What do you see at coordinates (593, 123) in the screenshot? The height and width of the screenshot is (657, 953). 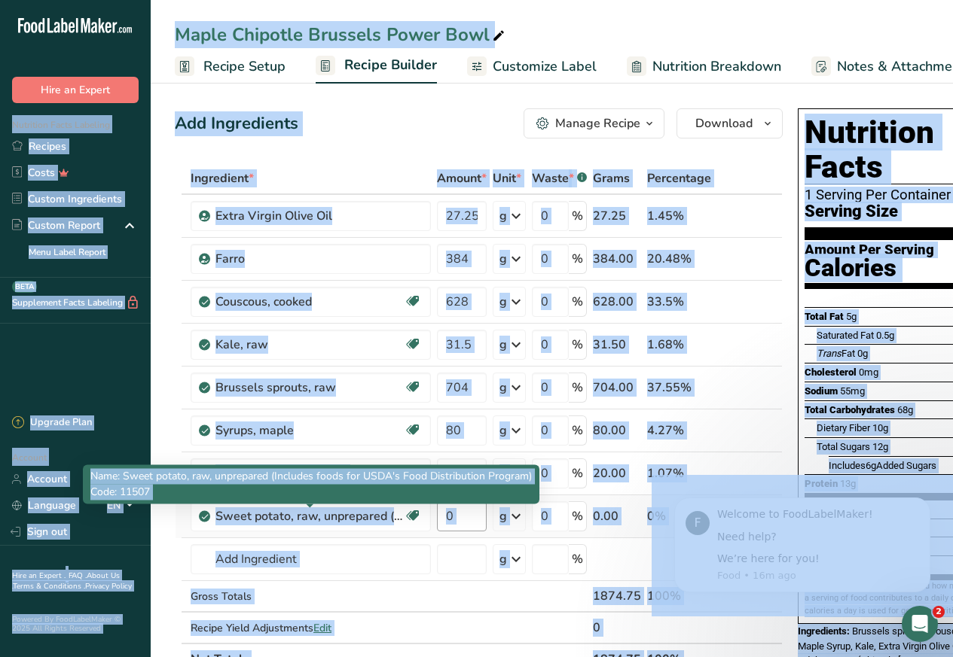 I see `button: Manage Recipe` at bounding box center [593, 123].